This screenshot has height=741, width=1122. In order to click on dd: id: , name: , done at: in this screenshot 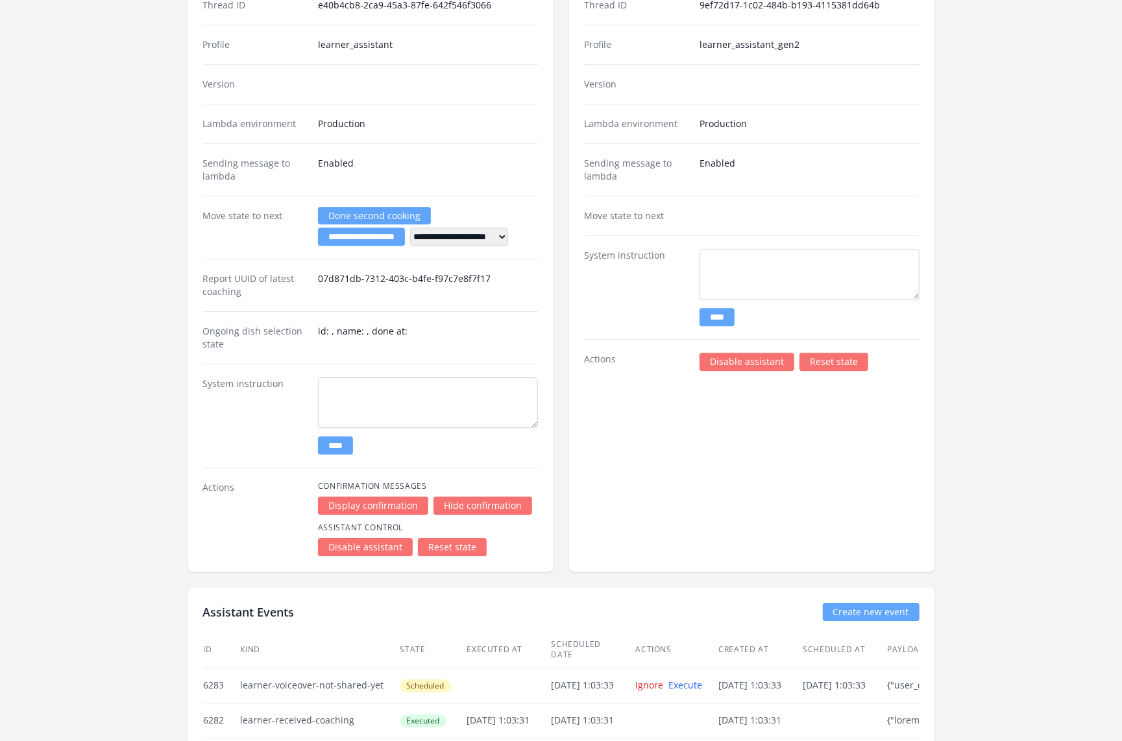, I will do `click(427, 338)`.